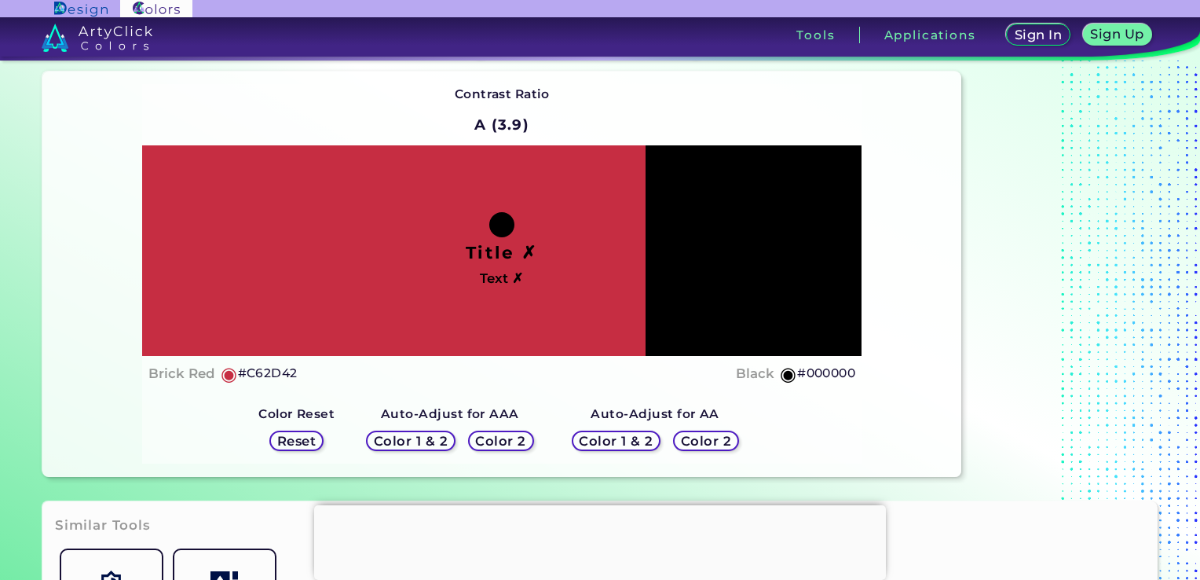 The image size is (1200, 580). What do you see at coordinates (827, 373) in the screenshot?
I see `h5: #000000` at bounding box center [827, 373].